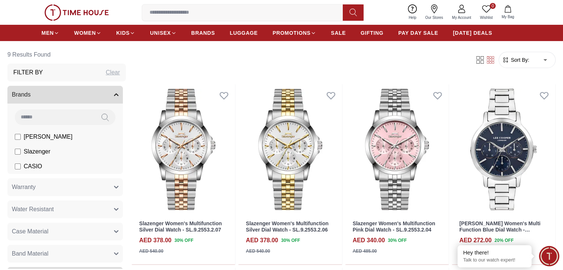 This screenshot has width=563, height=270. What do you see at coordinates (364, 251) in the screenshot?
I see `div: AED 485.00` at bounding box center [364, 251].